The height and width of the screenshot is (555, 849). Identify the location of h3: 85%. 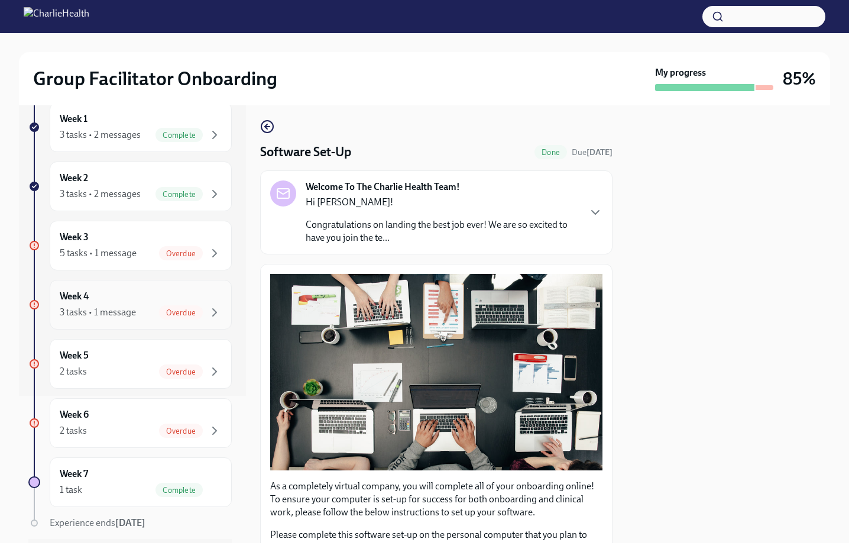
(800, 79).